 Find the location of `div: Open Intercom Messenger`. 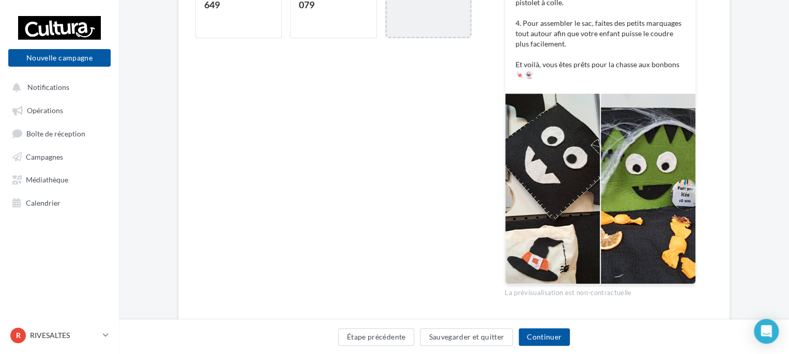

div: Open Intercom Messenger is located at coordinates (766, 331).